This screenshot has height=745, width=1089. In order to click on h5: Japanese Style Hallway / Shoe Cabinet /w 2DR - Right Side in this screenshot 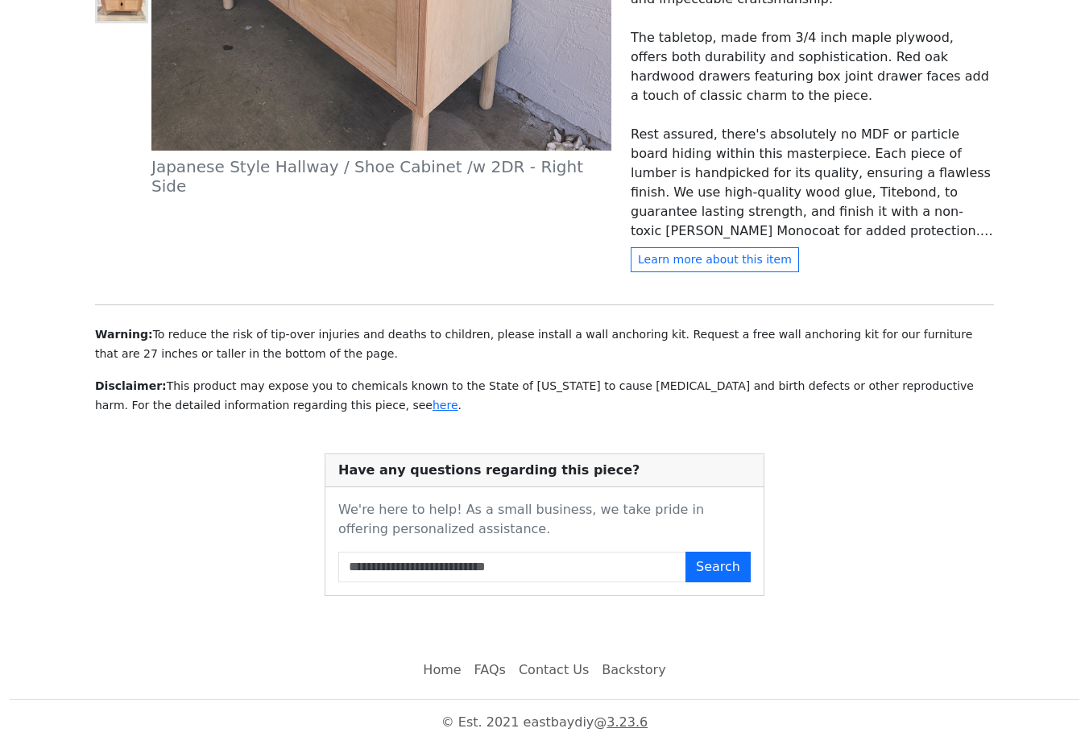, I will do `click(381, 176)`.